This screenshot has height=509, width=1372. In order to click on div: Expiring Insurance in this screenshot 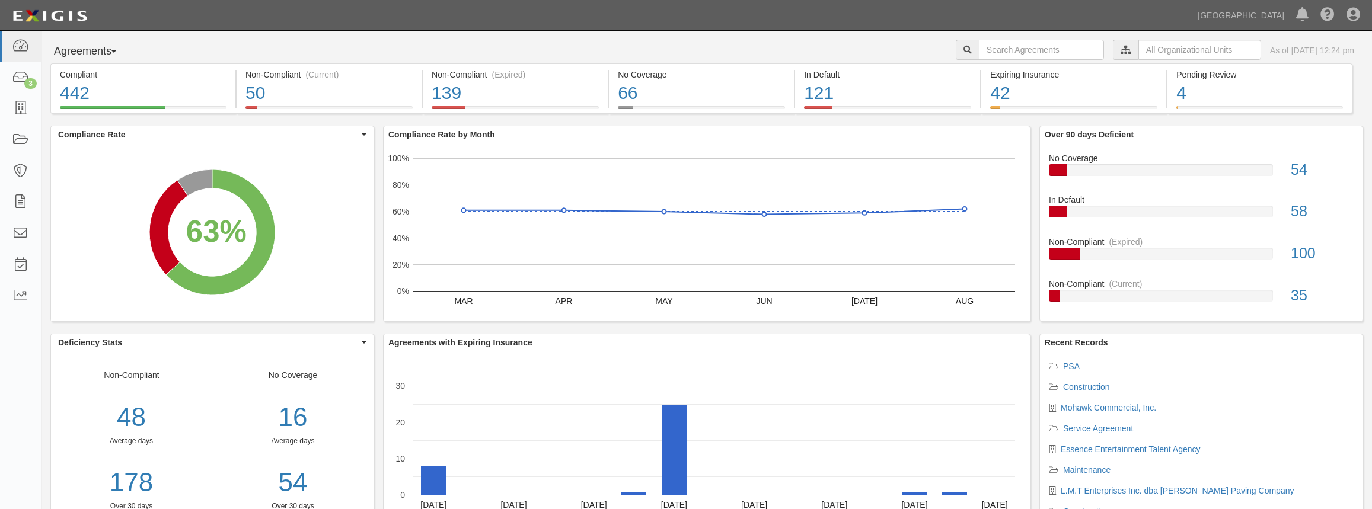, I will do `click(1074, 75)`.